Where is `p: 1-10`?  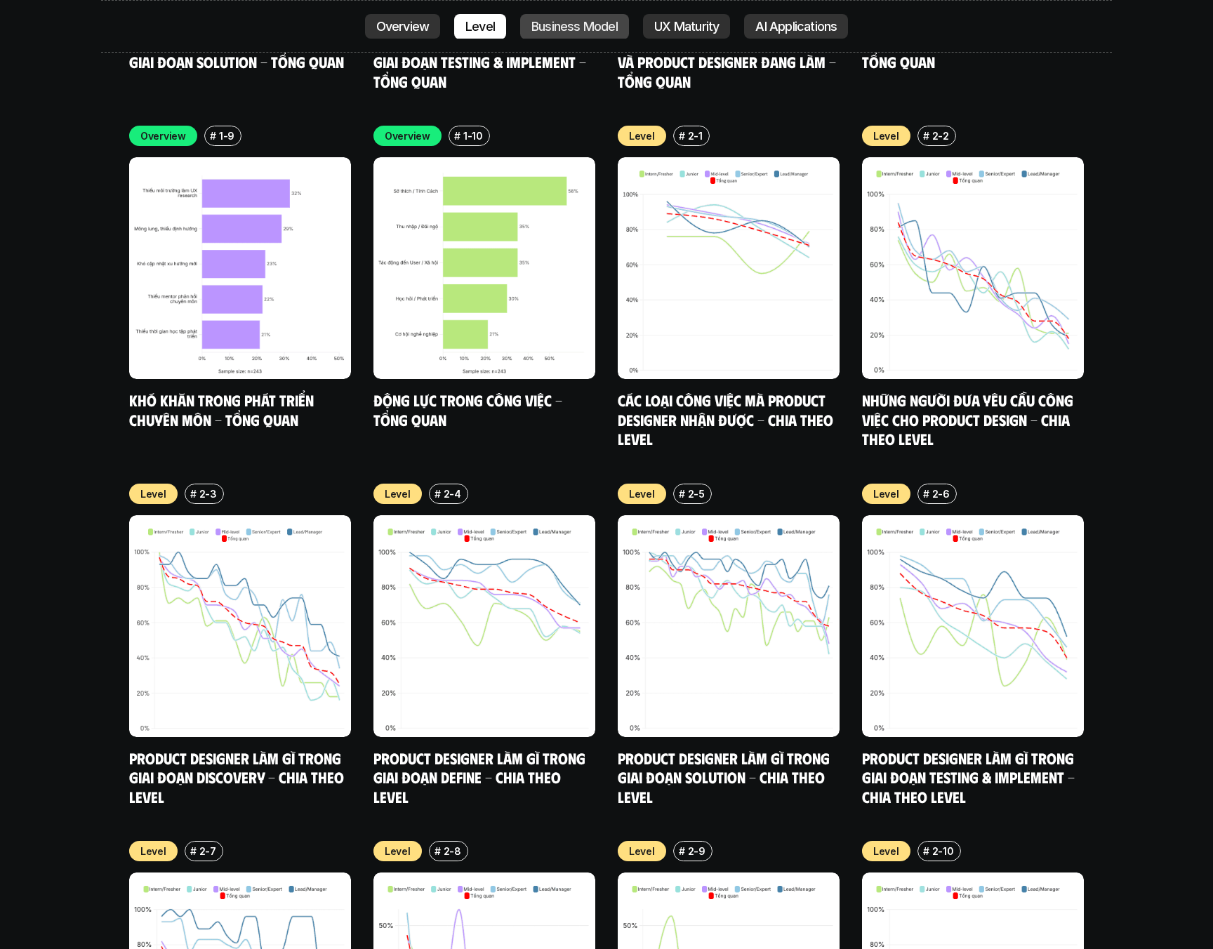
p: 1-10 is located at coordinates (473, 135).